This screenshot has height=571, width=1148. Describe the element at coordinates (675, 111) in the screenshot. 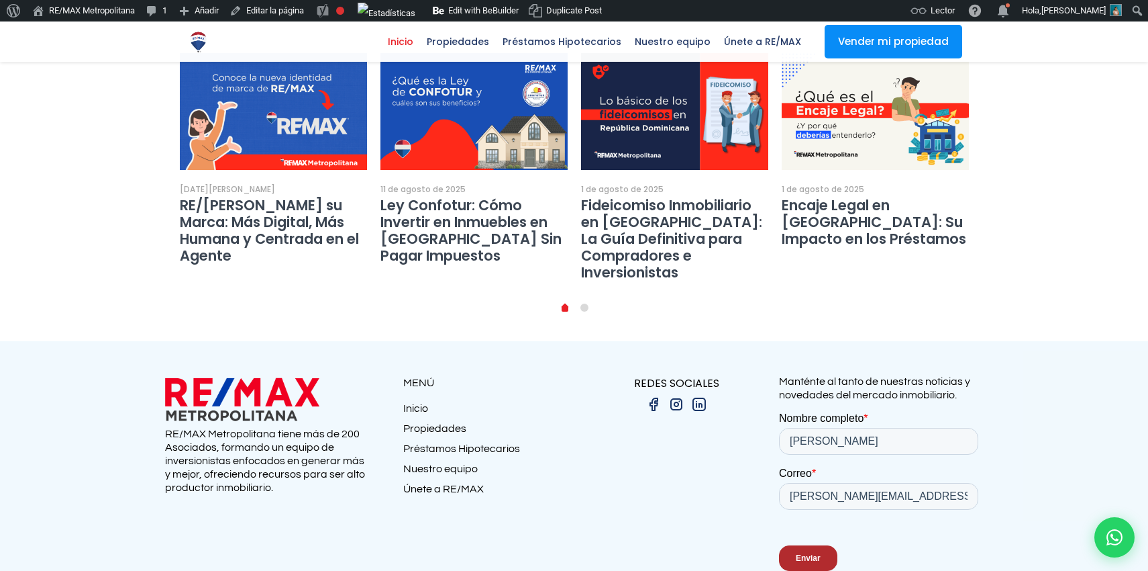

I see `img: Portada artículo del funcionamiento del fideicomiso inmobiliario en República Dominicana con sus ...` at that location.